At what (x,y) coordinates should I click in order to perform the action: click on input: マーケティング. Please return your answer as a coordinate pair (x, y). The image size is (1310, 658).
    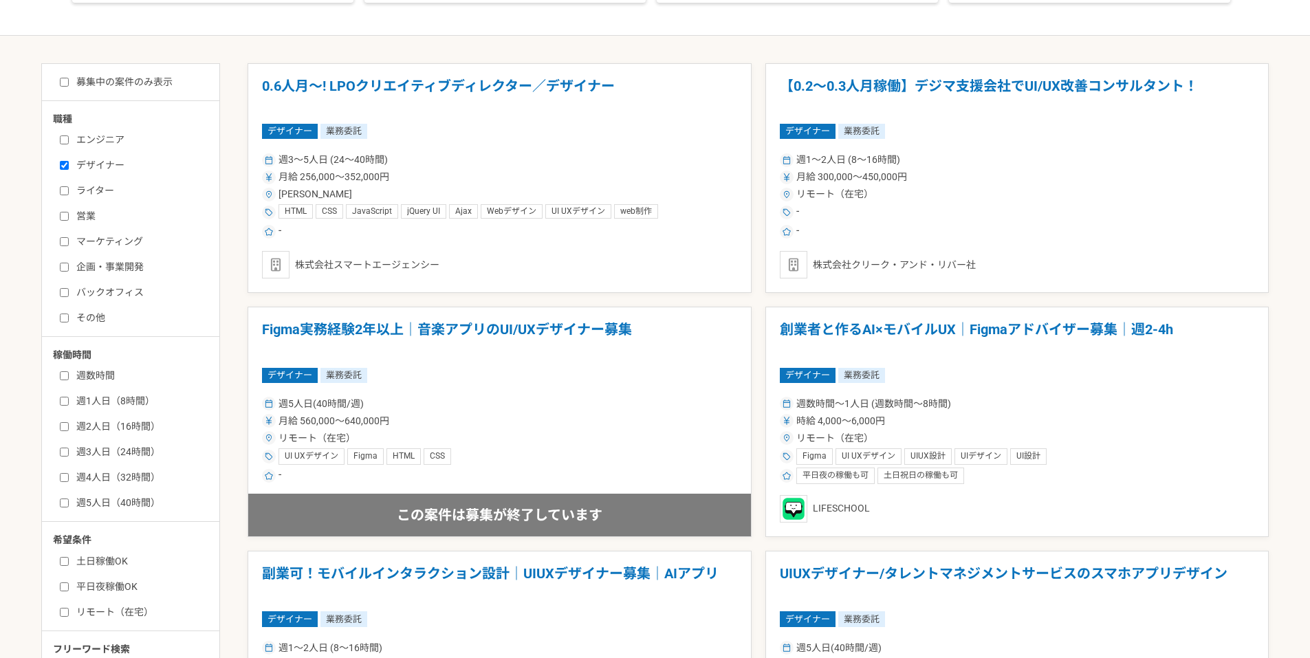
    Looking at the image, I should click on (64, 241).